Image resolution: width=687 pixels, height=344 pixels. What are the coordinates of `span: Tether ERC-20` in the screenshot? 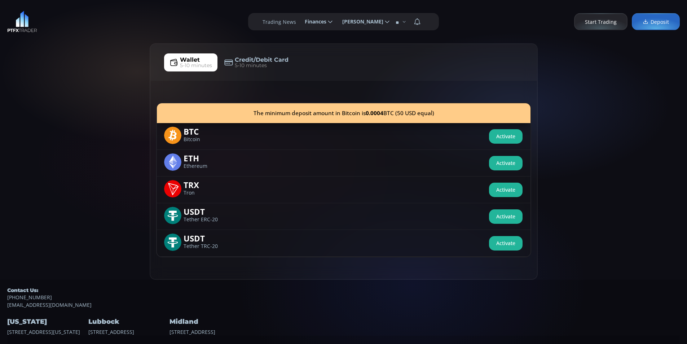 It's located at (205, 219).